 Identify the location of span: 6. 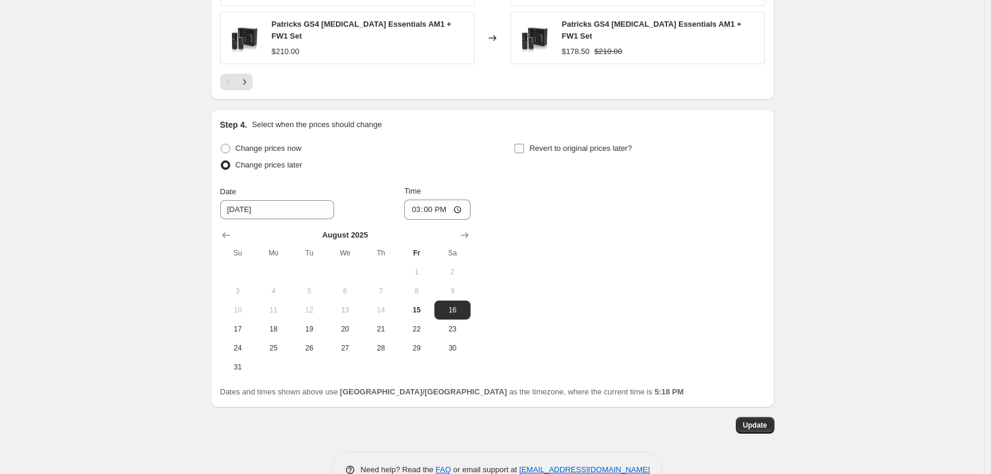
(345, 291).